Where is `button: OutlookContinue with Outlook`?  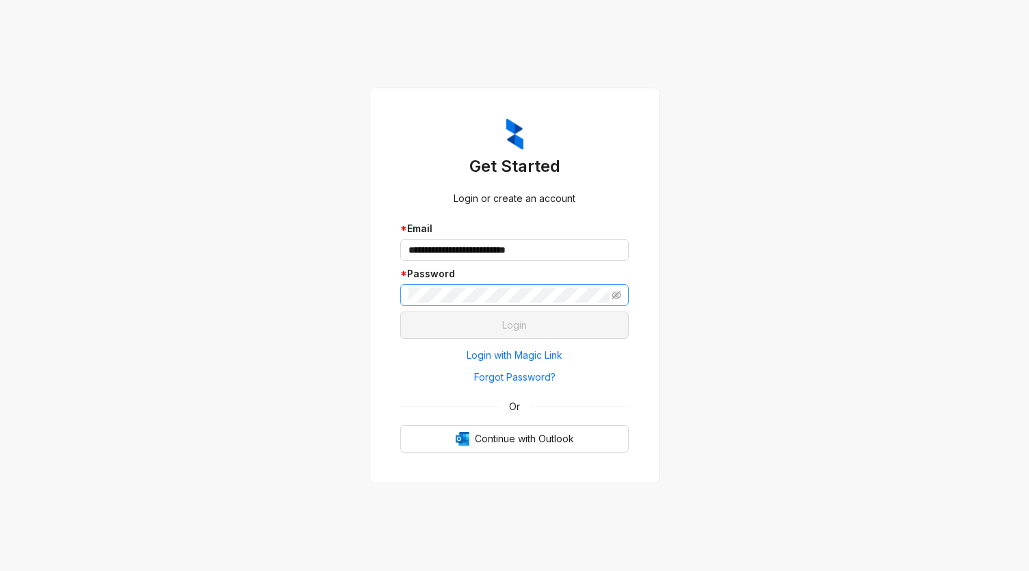 button: OutlookContinue with Outlook is located at coordinates (515, 439).